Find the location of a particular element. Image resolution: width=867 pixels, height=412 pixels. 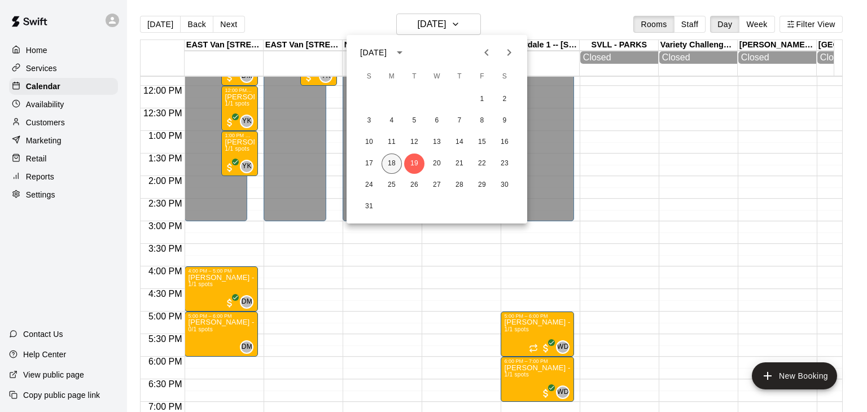

button: 30 is located at coordinates (505, 185).